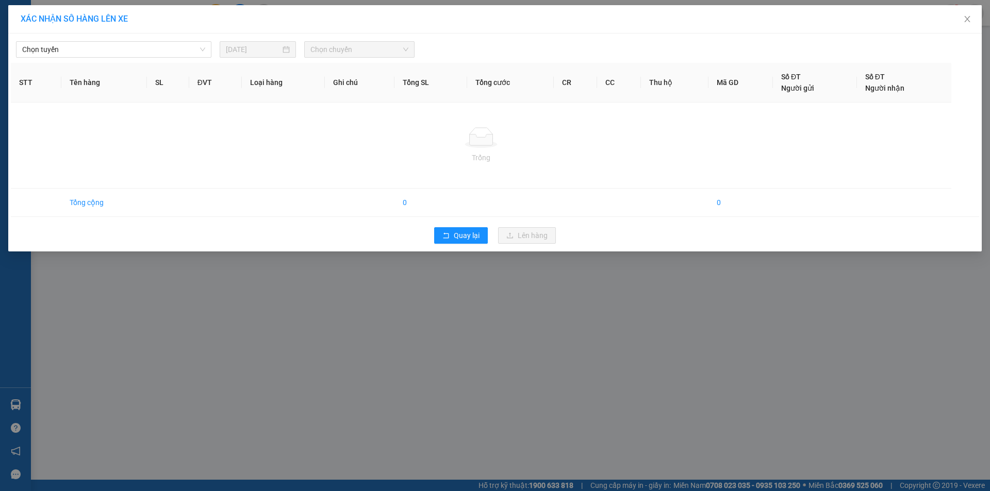  Describe the element at coordinates (510, 82) in the screenshot. I see `th: Tổng cước` at that location.